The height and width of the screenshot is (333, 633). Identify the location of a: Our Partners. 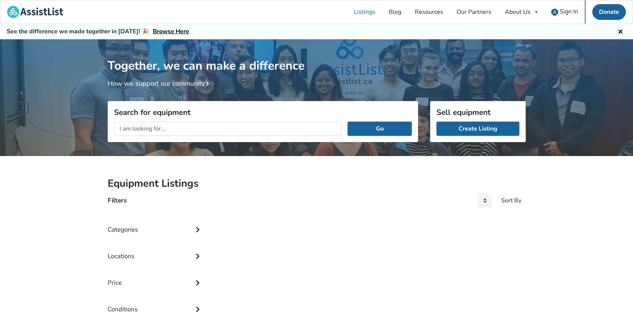
(474, 12).